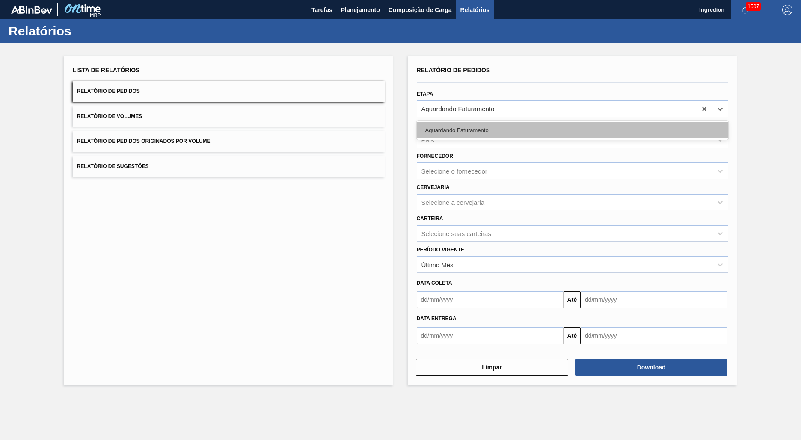  I want to click on h1: Relatórios, so click(84, 31).